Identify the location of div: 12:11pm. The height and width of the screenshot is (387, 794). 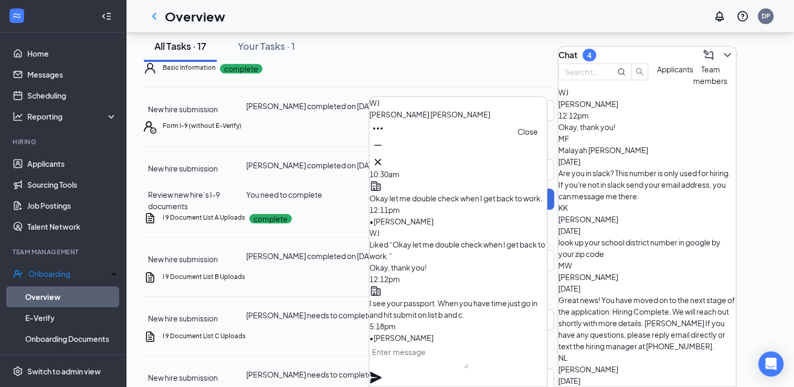
(458, 210).